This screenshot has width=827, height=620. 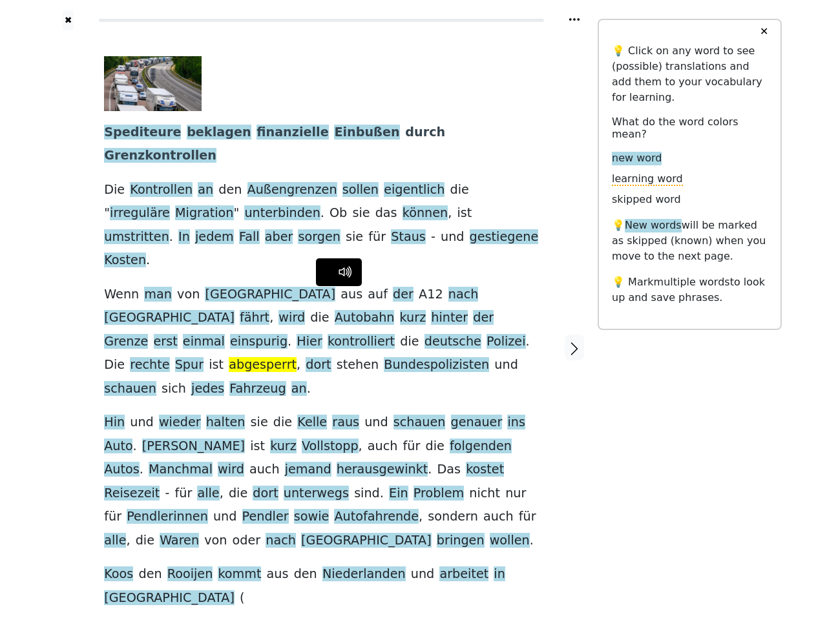 What do you see at coordinates (254, 318) in the screenshot?
I see `span: fährt` at bounding box center [254, 318].